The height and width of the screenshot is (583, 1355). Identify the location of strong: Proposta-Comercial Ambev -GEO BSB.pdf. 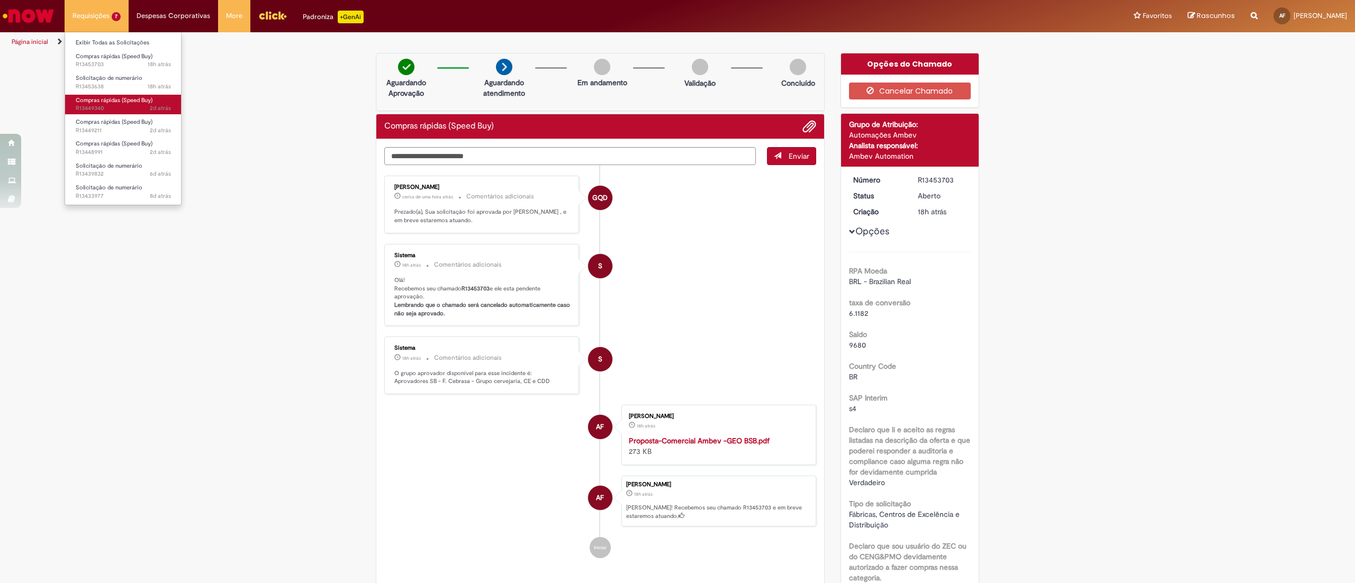
(699, 441).